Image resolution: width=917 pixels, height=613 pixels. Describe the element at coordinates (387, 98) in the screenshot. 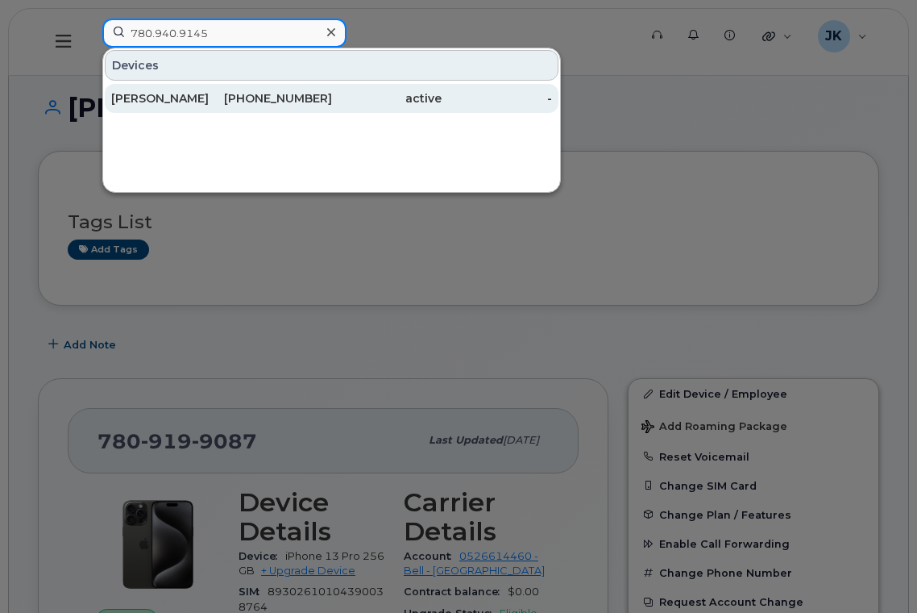

I see `div: active` at that location.